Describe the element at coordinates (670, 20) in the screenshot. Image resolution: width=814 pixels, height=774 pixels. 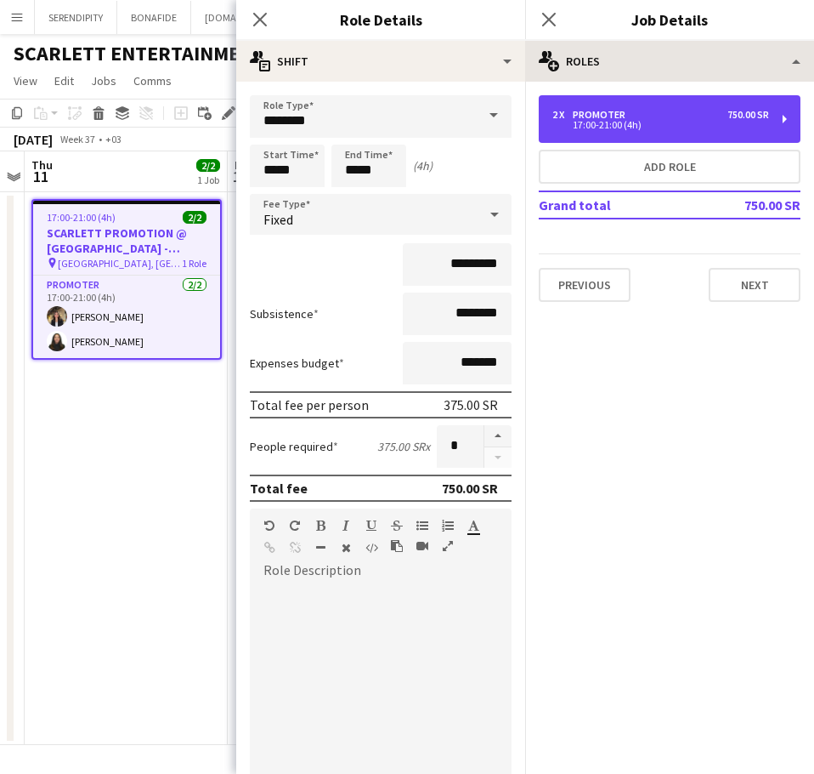
I see `h3: Job Details` at that location.